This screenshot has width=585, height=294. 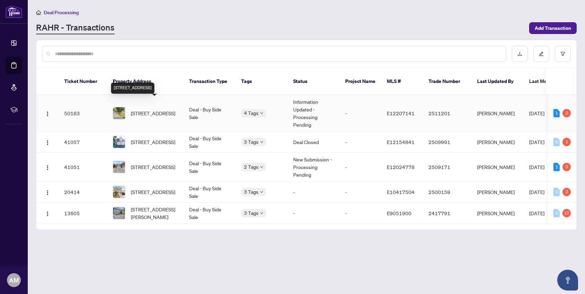 I want to click on td: 41057, so click(x=83, y=142).